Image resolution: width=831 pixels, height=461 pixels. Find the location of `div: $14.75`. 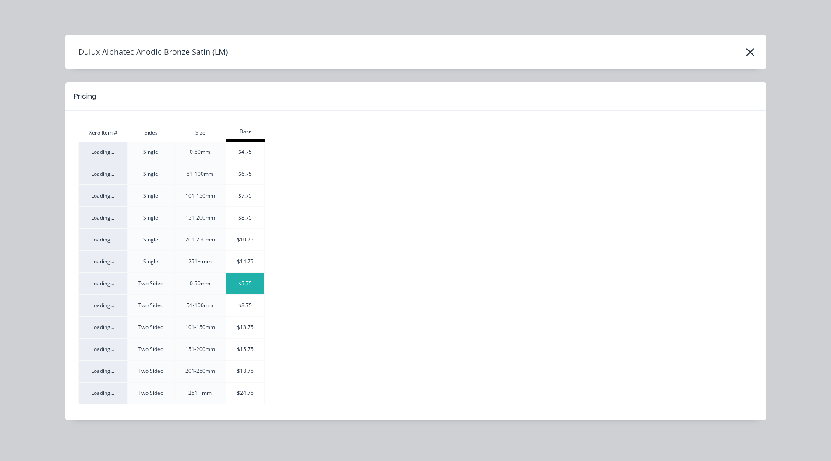

div: $14.75 is located at coordinates (245, 262).